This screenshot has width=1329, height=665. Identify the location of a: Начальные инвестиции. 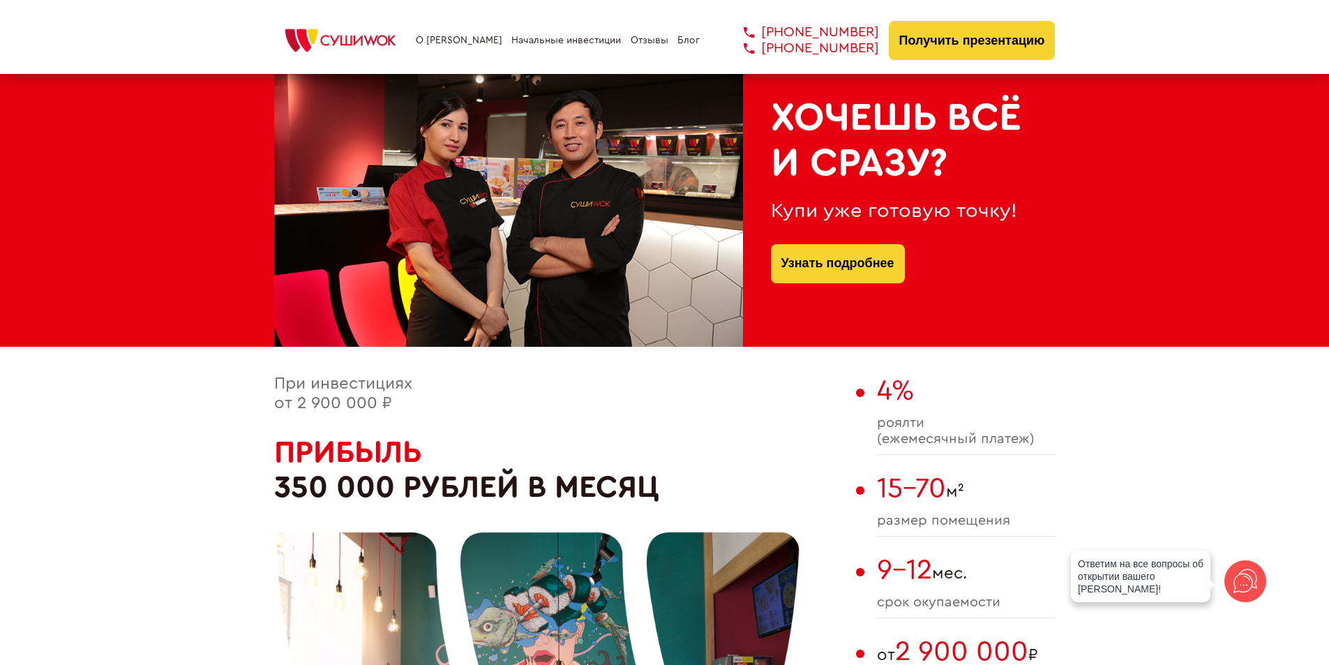
(566, 40).